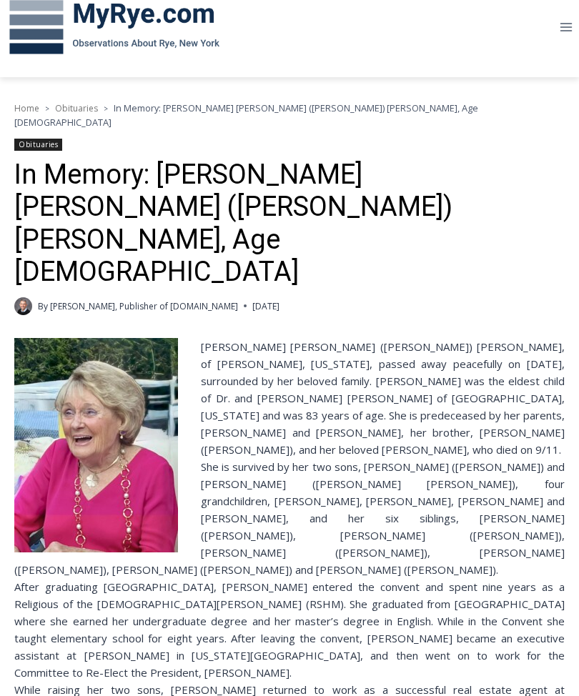 The width and height of the screenshot is (579, 696). I want to click on nav: Breadcrumbs, so click(289, 116).